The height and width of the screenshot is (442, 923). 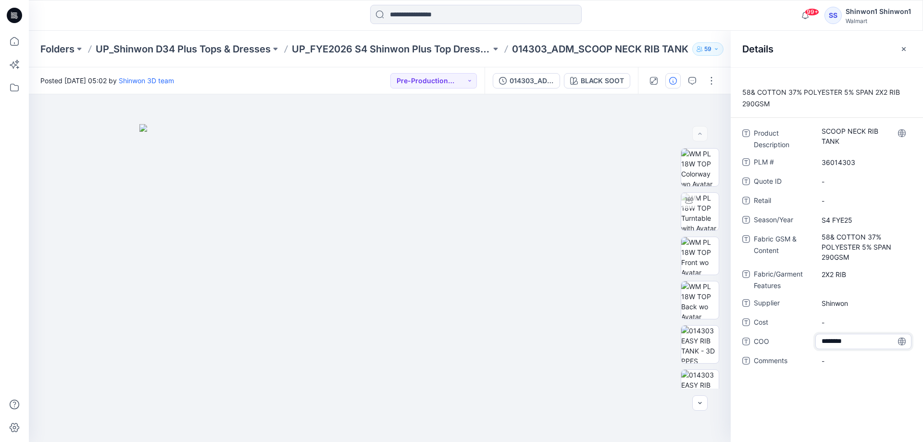 I want to click on span: Shinwon, so click(x=863, y=303).